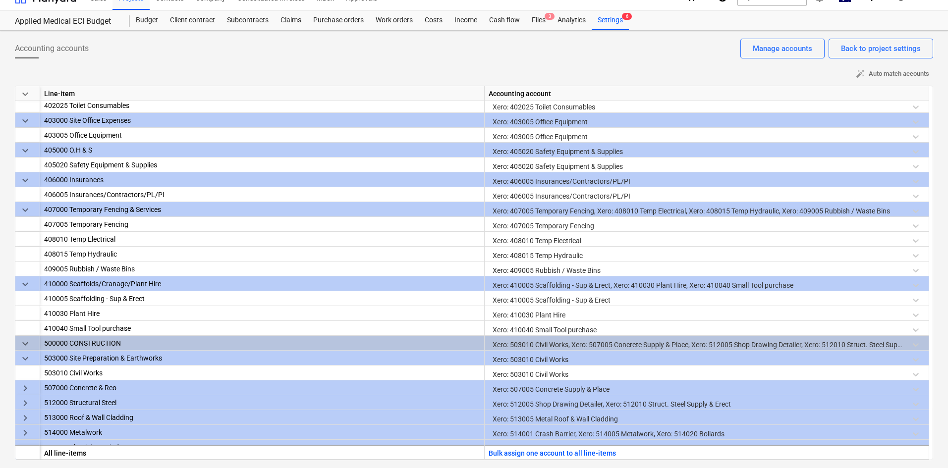 The width and height of the screenshot is (948, 468). What do you see at coordinates (262, 314) in the screenshot?
I see `div: 410030 Plant Hire` at bounding box center [262, 314].